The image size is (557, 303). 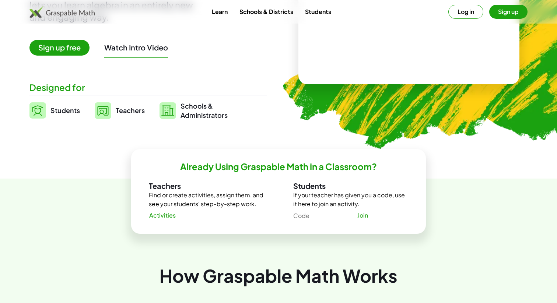 What do you see at coordinates (206, 186) in the screenshot?
I see `h3: Teachers` at bounding box center [206, 186].